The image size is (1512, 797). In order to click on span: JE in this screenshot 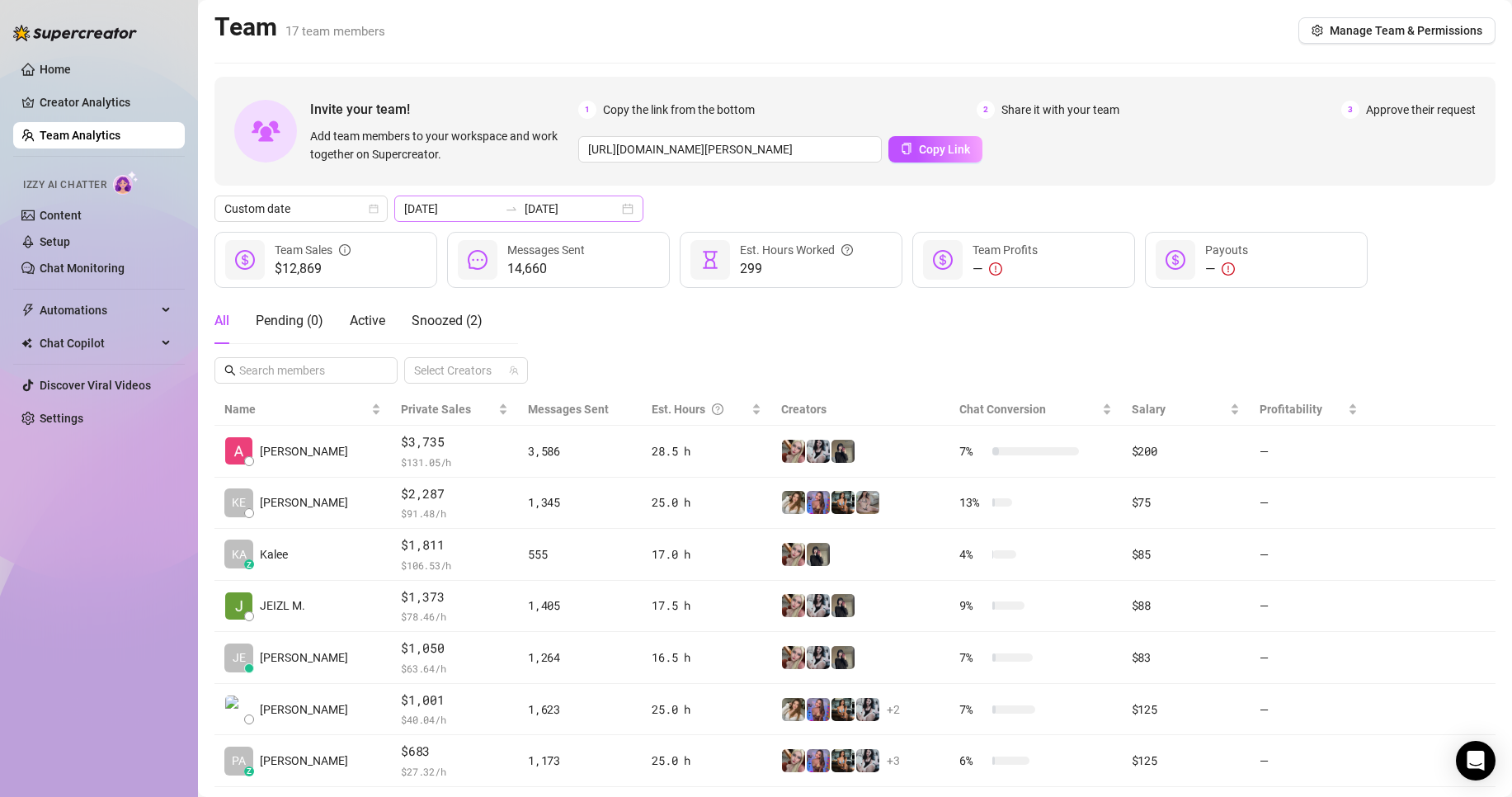, I will do `click(239, 658)`.